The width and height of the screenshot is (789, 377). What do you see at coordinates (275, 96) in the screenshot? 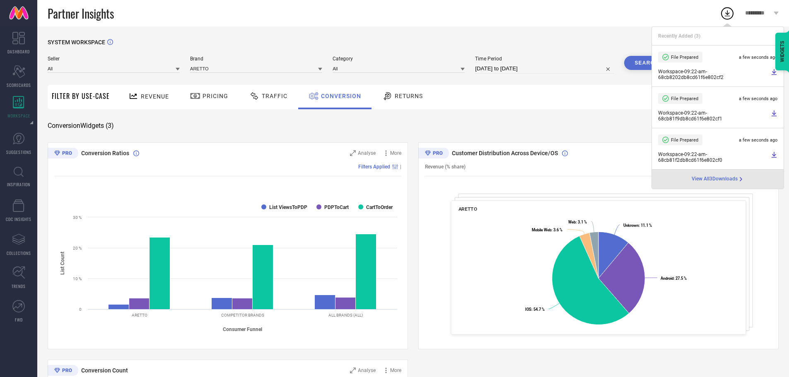
I see `span: Traffic` at bounding box center [275, 96].